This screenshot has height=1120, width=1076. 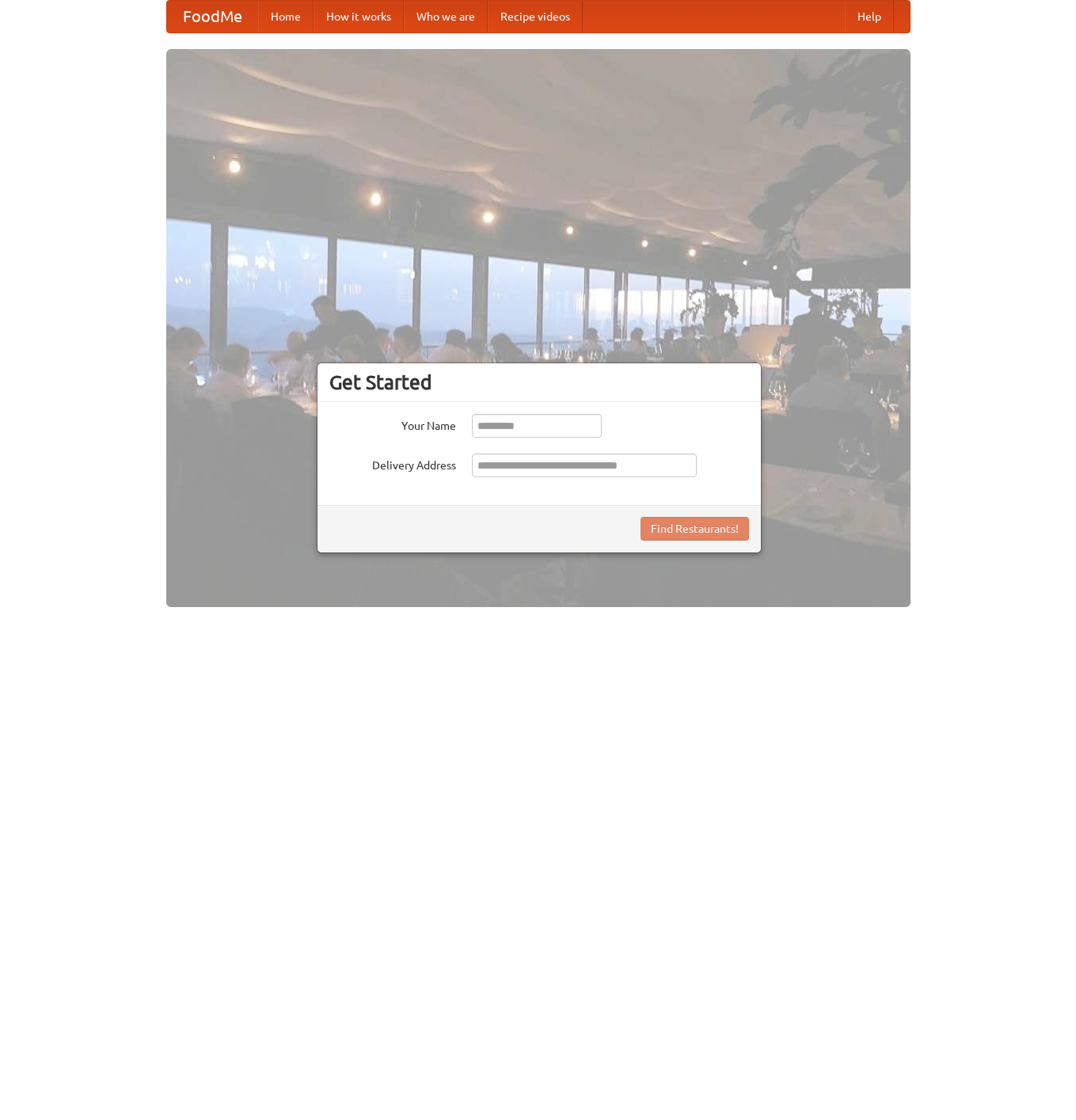 What do you see at coordinates (359, 17) in the screenshot?
I see `a: How it works` at bounding box center [359, 17].